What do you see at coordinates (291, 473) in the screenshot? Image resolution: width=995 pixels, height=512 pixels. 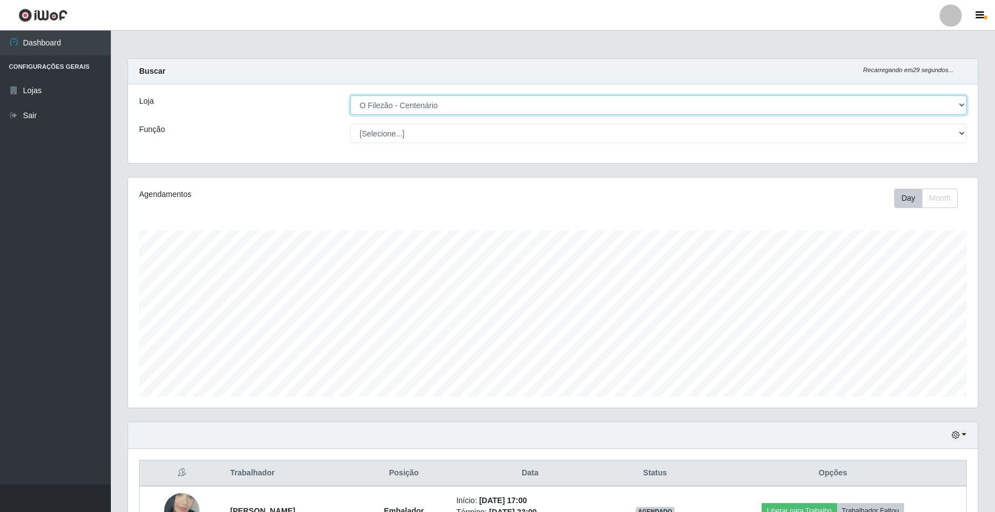 I see `th: Trabalhador` at bounding box center [291, 473].